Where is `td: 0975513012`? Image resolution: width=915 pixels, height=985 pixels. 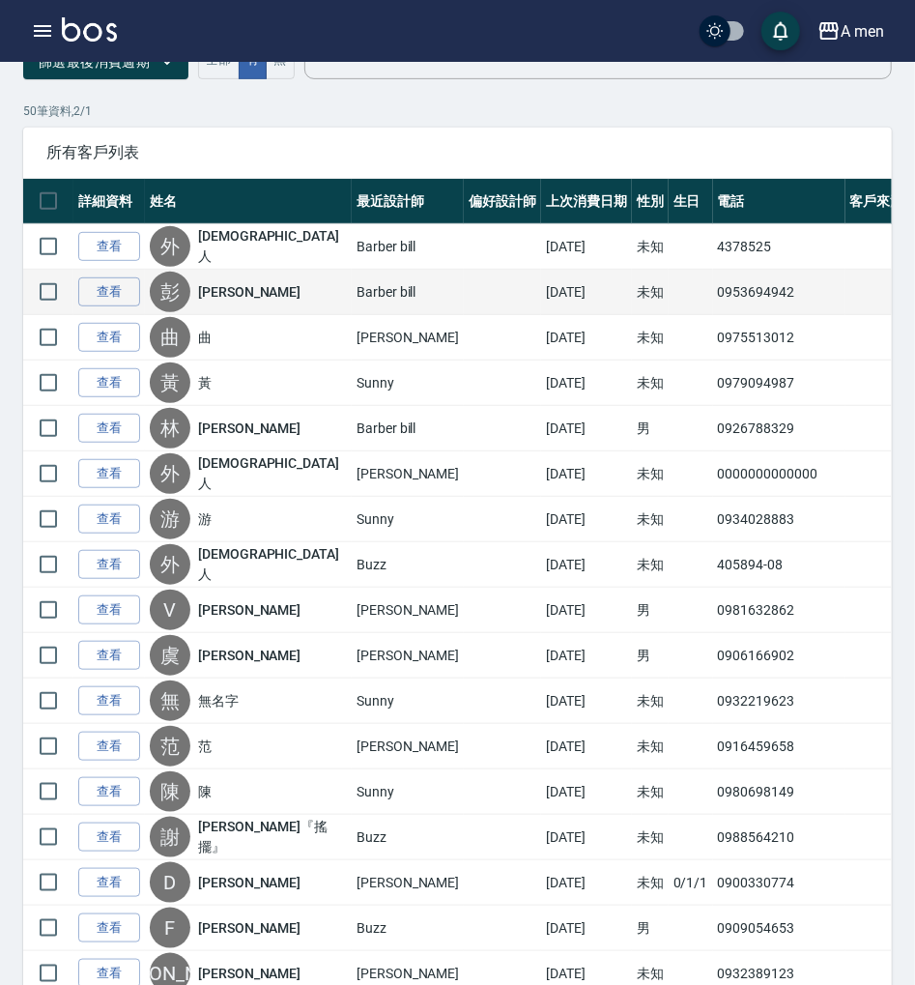
td: 0975513012 is located at coordinates (779, 337).